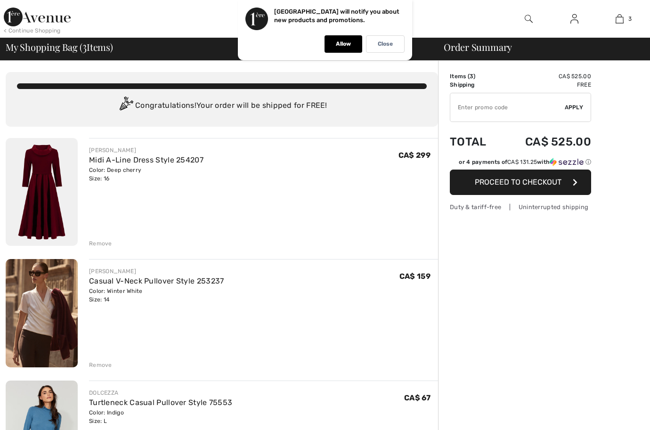 Image resolution: width=650 pixels, height=430 pixels. Describe the element at coordinates (574, 107) in the screenshot. I see `span: Apply` at that location.